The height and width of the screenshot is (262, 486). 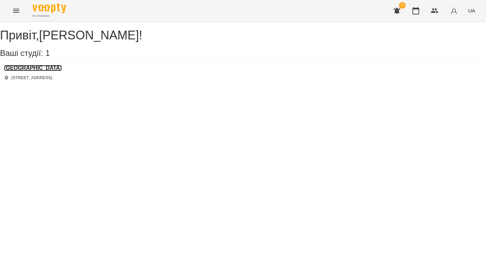 What do you see at coordinates (49, 16) in the screenshot?
I see `span: For Business` at bounding box center [49, 16].